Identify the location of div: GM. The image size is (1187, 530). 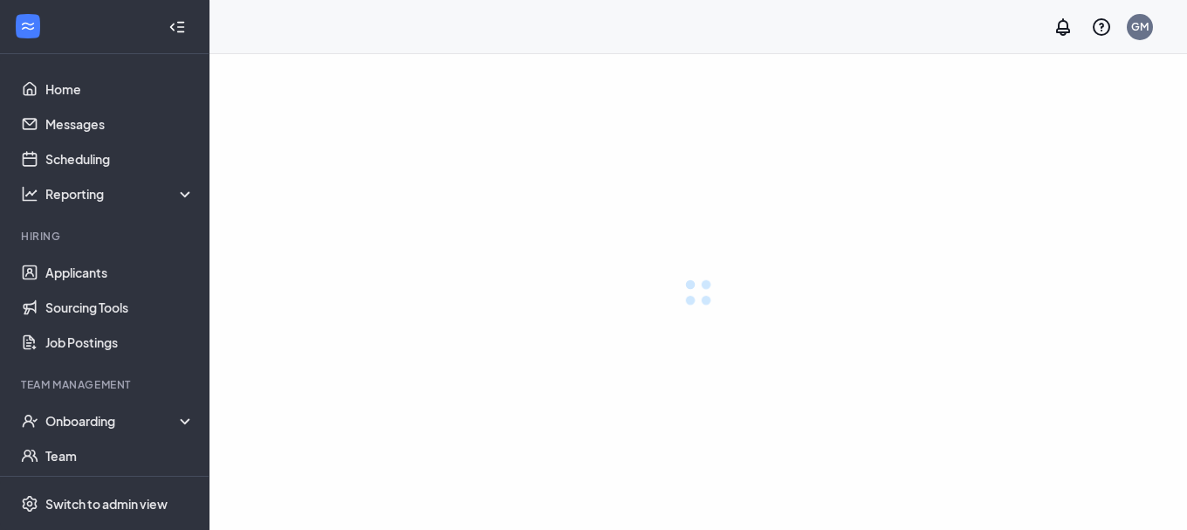
(1139, 26).